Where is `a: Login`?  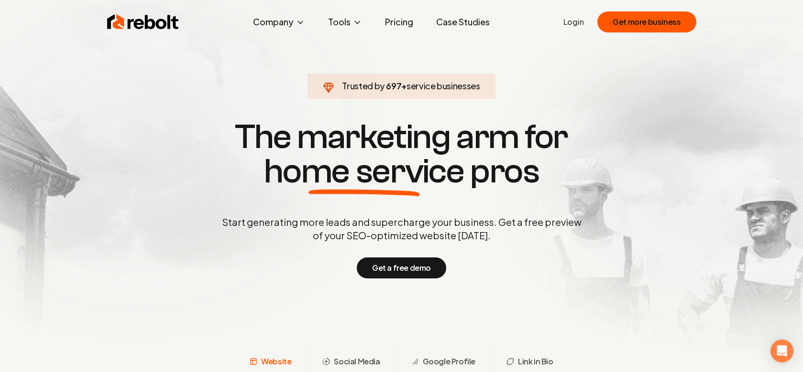
a: Login is located at coordinates (573, 22).